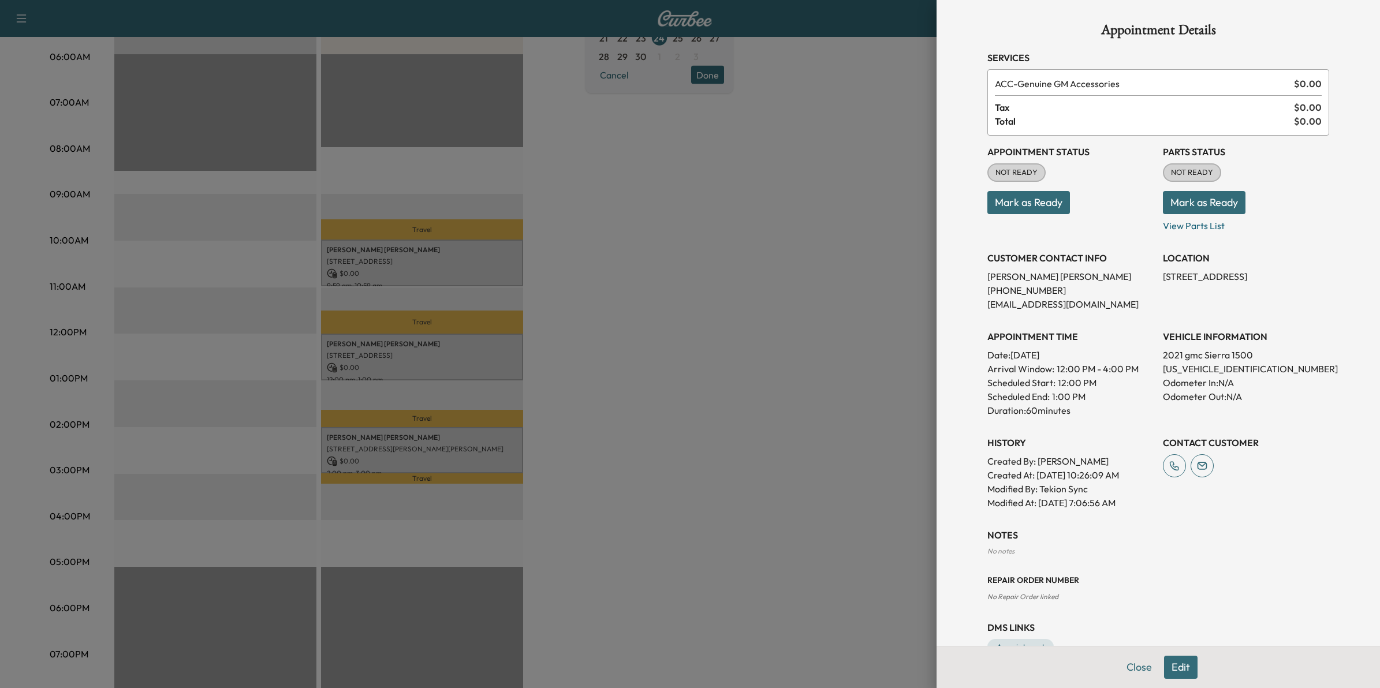 This screenshot has width=1380, height=688. I want to click on h3: APPOINTMENT TIME, so click(1071, 337).